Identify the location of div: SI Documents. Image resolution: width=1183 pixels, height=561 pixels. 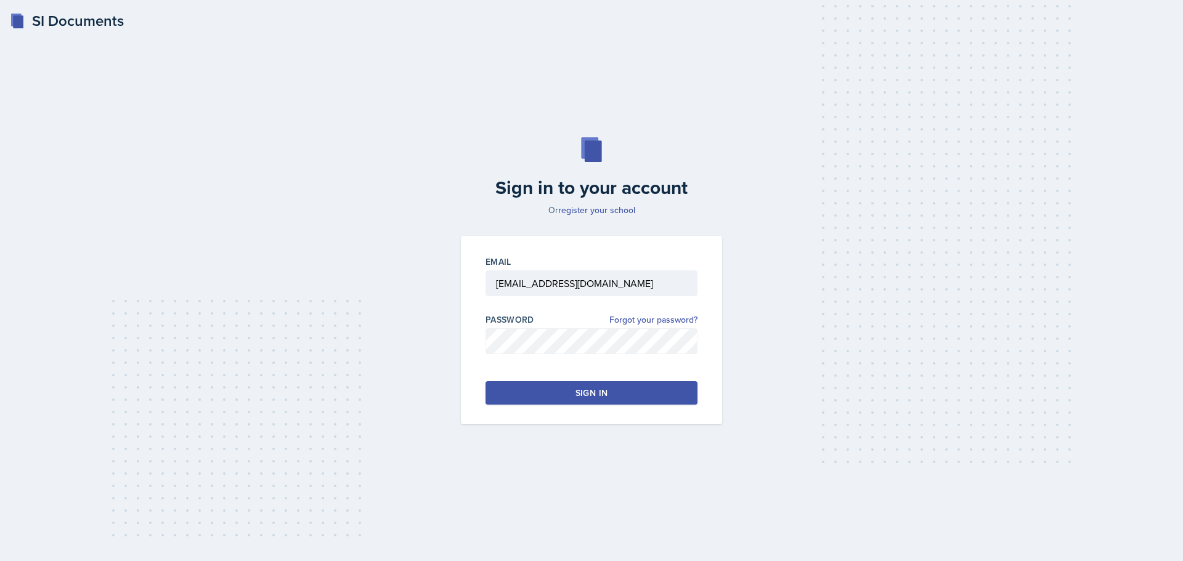
(67, 21).